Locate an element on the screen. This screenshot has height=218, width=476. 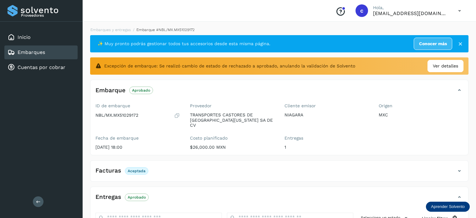
label: Fecha de embarque is located at coordinates (138, 138).